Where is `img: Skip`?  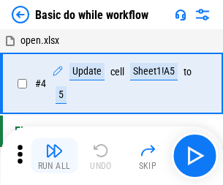
img: Skip is located at coordinates (148, 151).